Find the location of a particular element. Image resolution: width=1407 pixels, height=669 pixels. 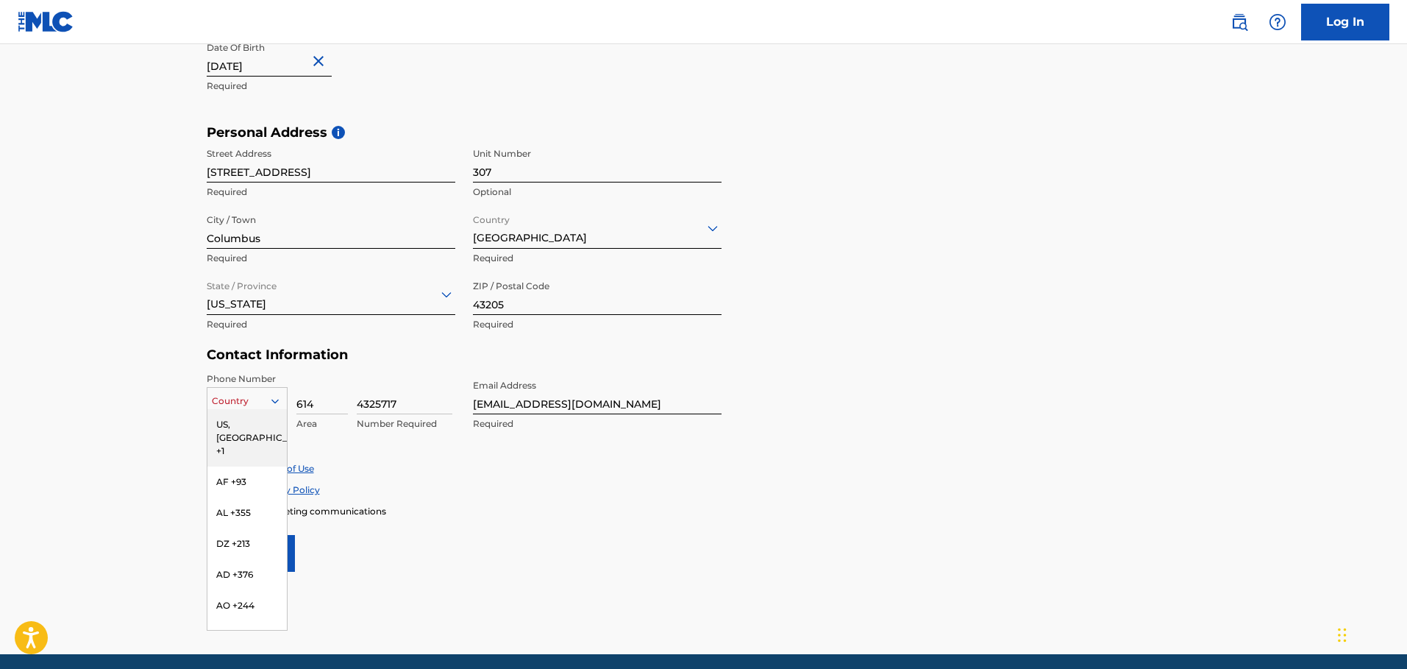

p: Area is located at coordinates (322, 424).